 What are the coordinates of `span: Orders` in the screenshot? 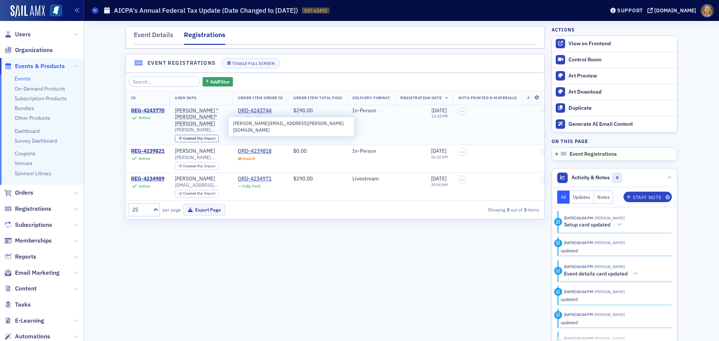 It's located at (24, 193).